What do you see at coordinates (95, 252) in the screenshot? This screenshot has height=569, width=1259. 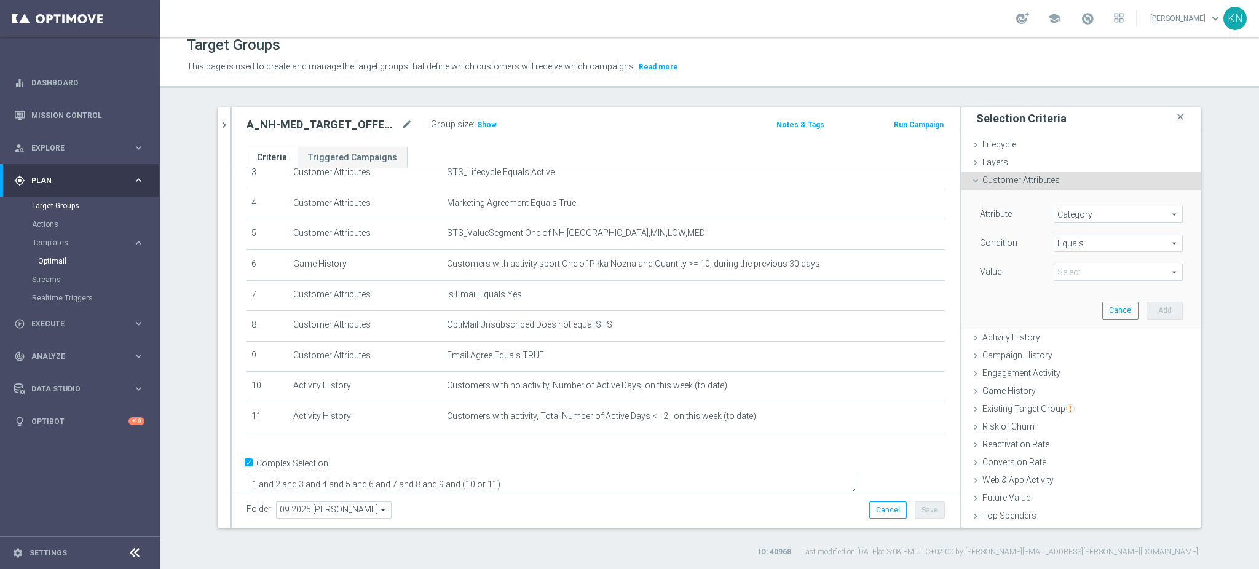 I see `div: Templates` at bounding box center [95, 252].